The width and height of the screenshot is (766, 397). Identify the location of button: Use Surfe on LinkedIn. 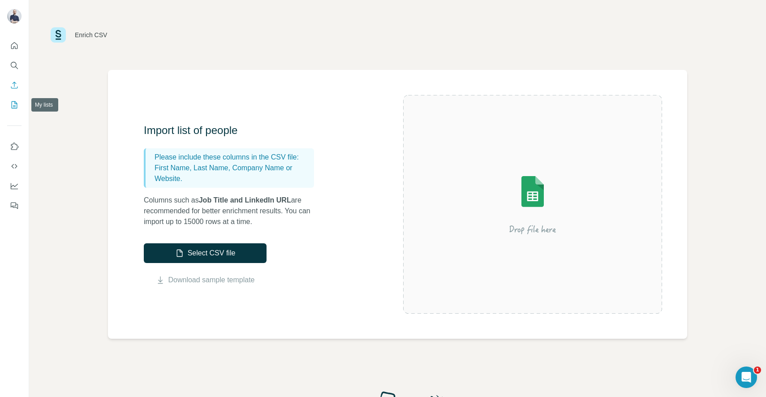
(14, 147).